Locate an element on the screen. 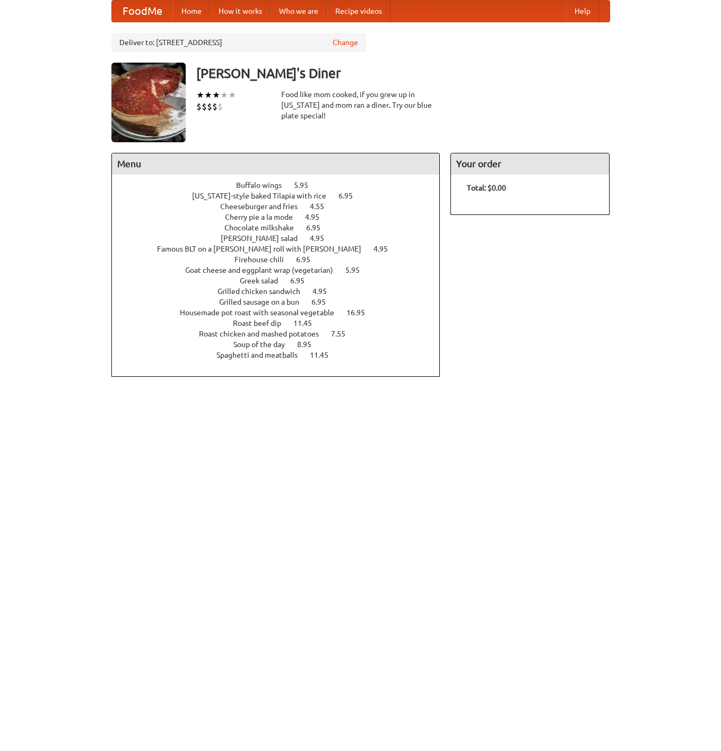 This screenshot has height=751, width=721. h4: Your order is located at coordinates (530, 164).